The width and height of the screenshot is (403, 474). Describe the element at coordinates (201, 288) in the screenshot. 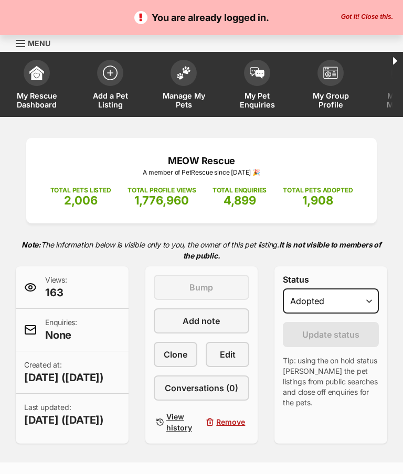

I see `button: Bump` at that location.